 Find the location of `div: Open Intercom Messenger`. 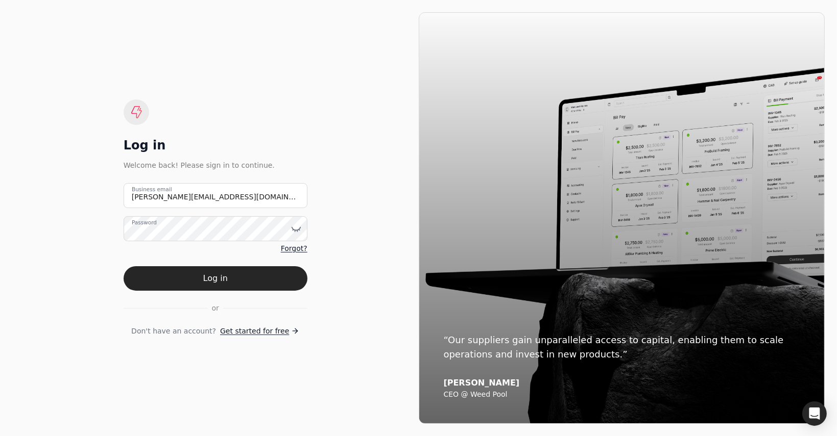

div: Open Intercom Messenger is located at coordinates (814, 414).